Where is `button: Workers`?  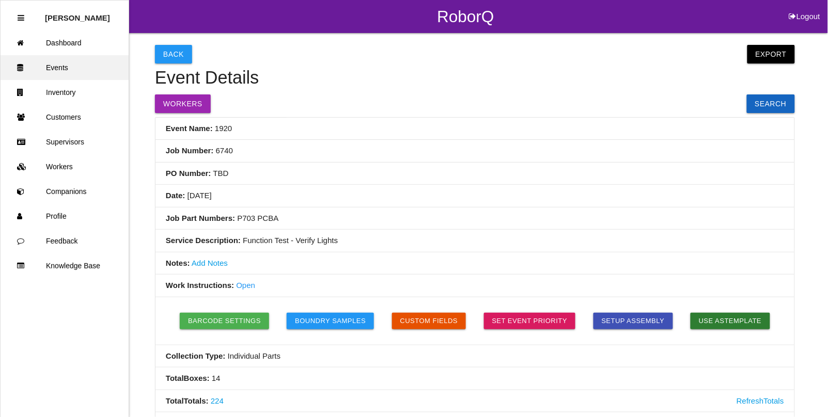
button: Workers is located at coordinates (183, 104).